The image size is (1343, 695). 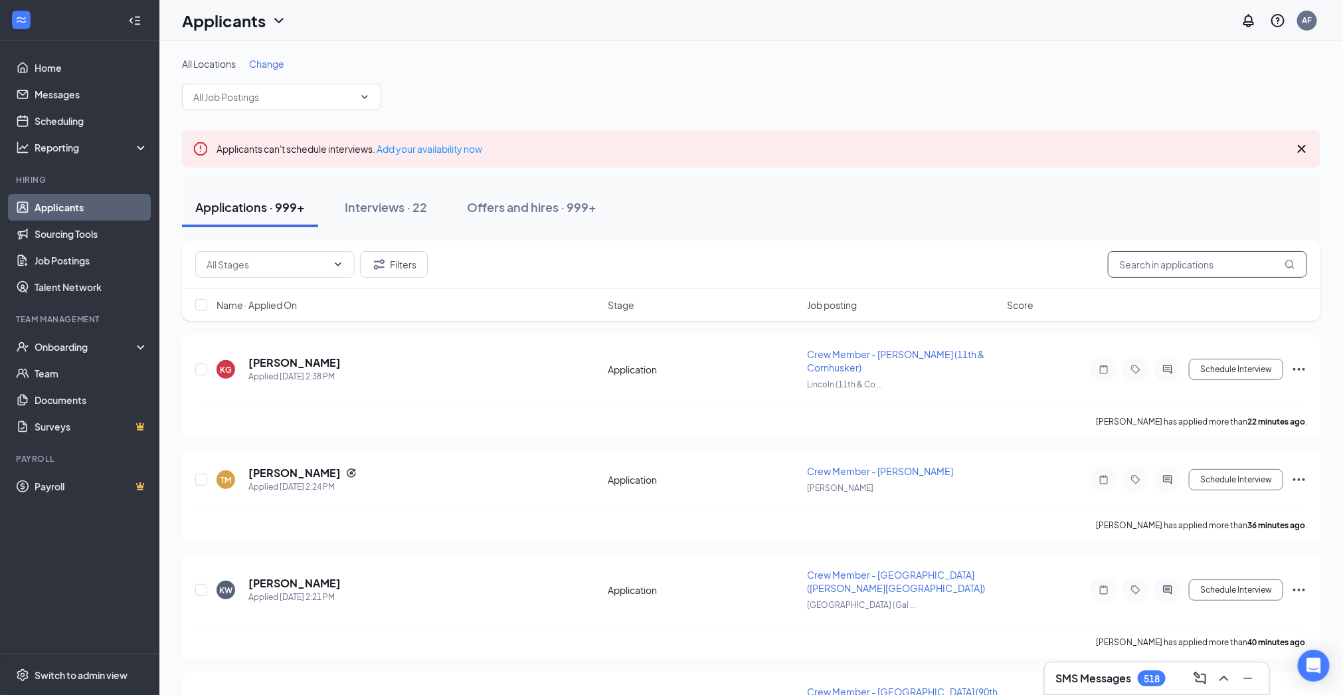 What do you see at coordinates (91, 207) in the screenshot?
I see `a: Applicants` at bounding box center [91, 207].